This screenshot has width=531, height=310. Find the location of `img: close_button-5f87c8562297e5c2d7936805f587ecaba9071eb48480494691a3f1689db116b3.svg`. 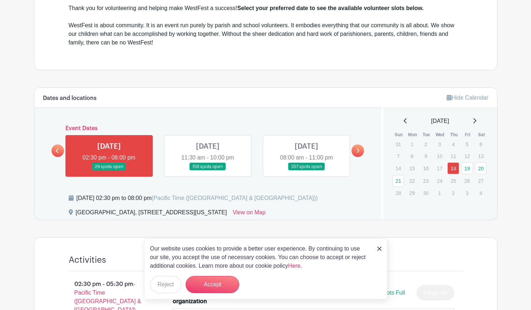

img: close_button-5f87c8562297e5c2d7936805f587ecaba9071eb48480494691a3f1689db116b3.svg is located at coordinates (380, 248).